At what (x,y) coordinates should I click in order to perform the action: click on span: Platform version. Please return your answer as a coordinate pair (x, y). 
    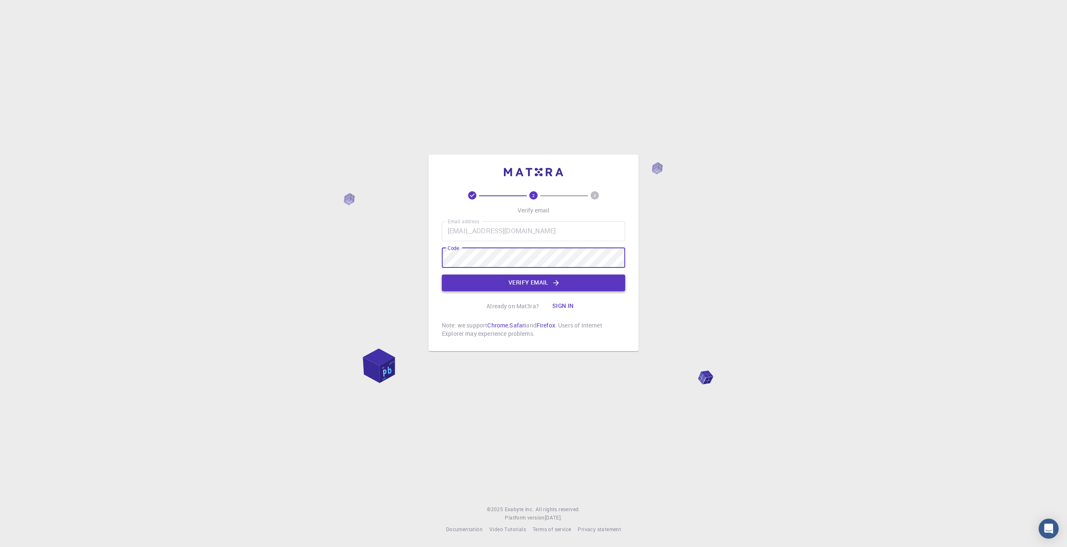
    Looking at the image, I should click on (525, 518).